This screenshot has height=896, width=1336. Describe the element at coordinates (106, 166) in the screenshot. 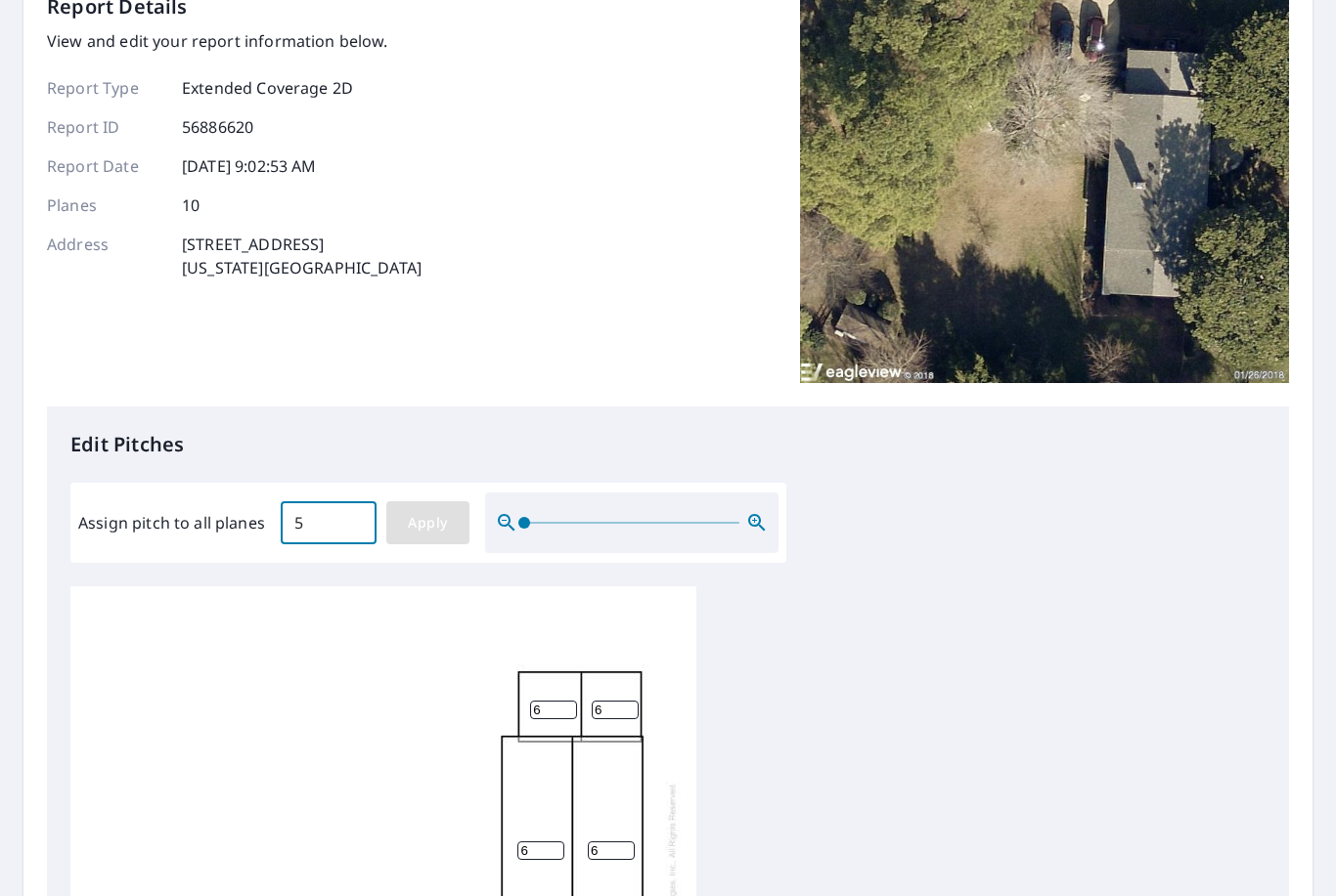

I see `p: Report Date` at that location.